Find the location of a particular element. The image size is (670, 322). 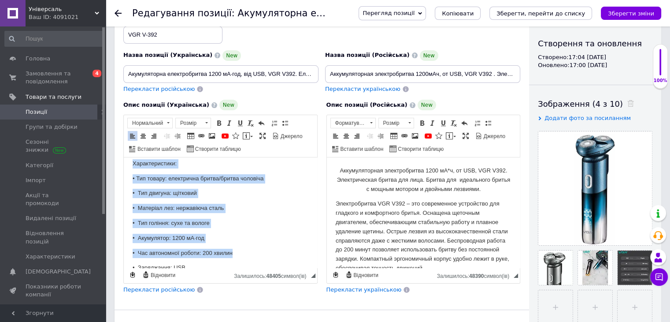

i: Зберегти зміни is located at coordinates (631, 13).